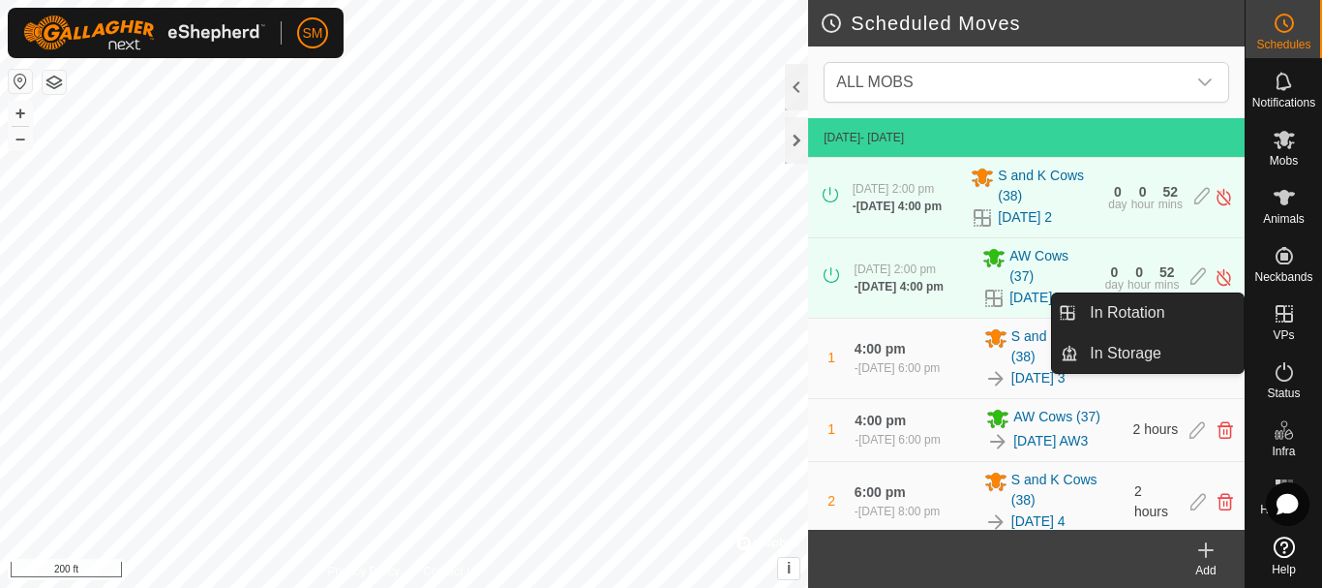 This screenshot has width=1322, height=588. I want to click on span: Infra, so click(1284, 451).